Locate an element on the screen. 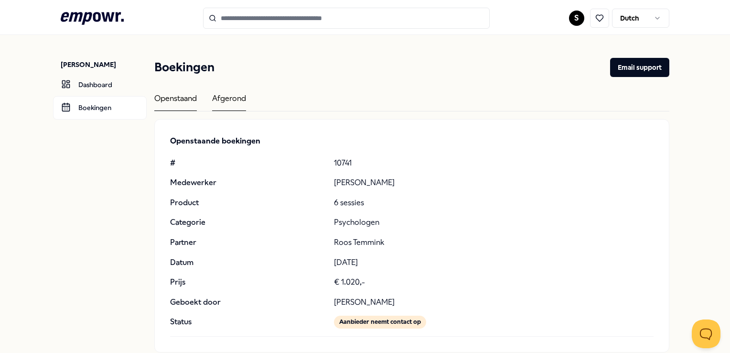 This screenshot has height=353, width=730. p: Openstaande boekingen is located at coordinates (411, 141).